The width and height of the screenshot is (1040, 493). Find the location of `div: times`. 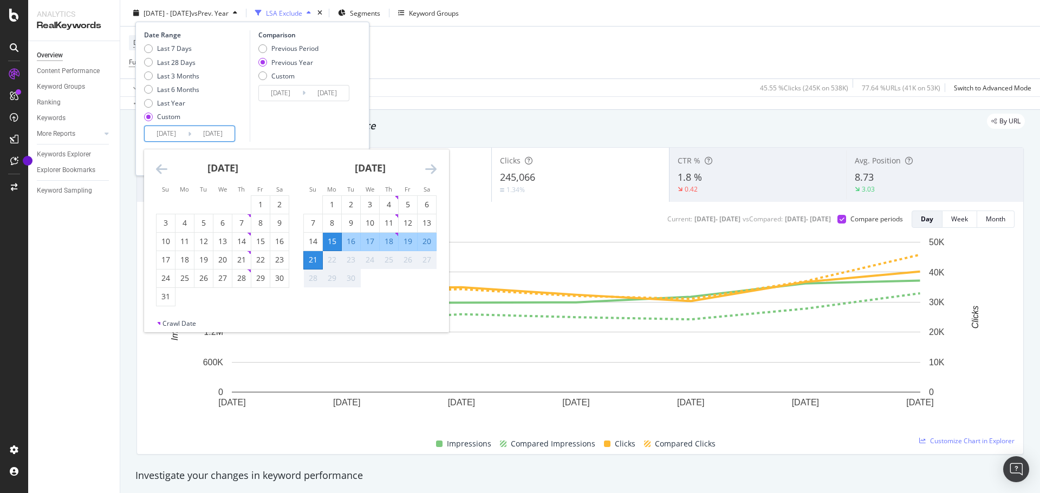

div: times is located at coordinates (319, 13).